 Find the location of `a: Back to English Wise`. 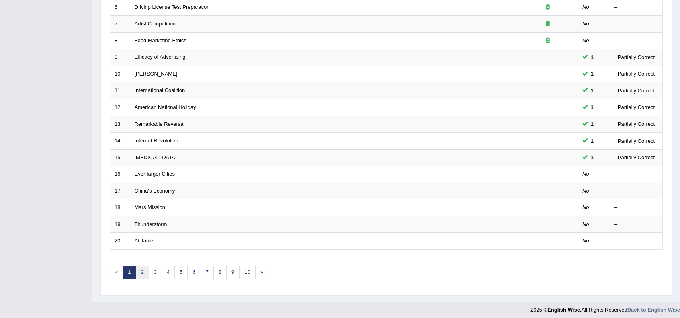

a: Back to English Wise is located at coordinates (653, 309).